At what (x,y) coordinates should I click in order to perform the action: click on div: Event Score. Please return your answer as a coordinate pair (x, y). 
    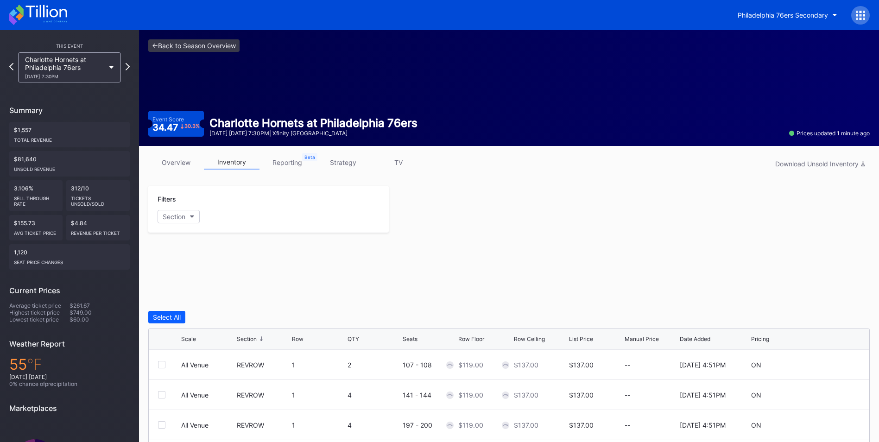
    Looking at the image, I should click on (168, 119).